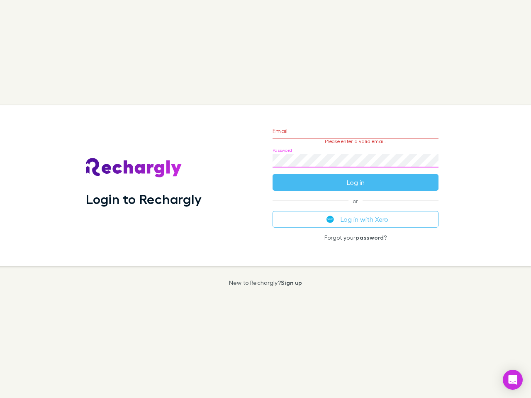 The height and width of the screenshot is (398, 531). What do you see at coordinates (355, 219) in the screenshot?
I see `button: Log in with Xero` at bounding box center [355, 219].